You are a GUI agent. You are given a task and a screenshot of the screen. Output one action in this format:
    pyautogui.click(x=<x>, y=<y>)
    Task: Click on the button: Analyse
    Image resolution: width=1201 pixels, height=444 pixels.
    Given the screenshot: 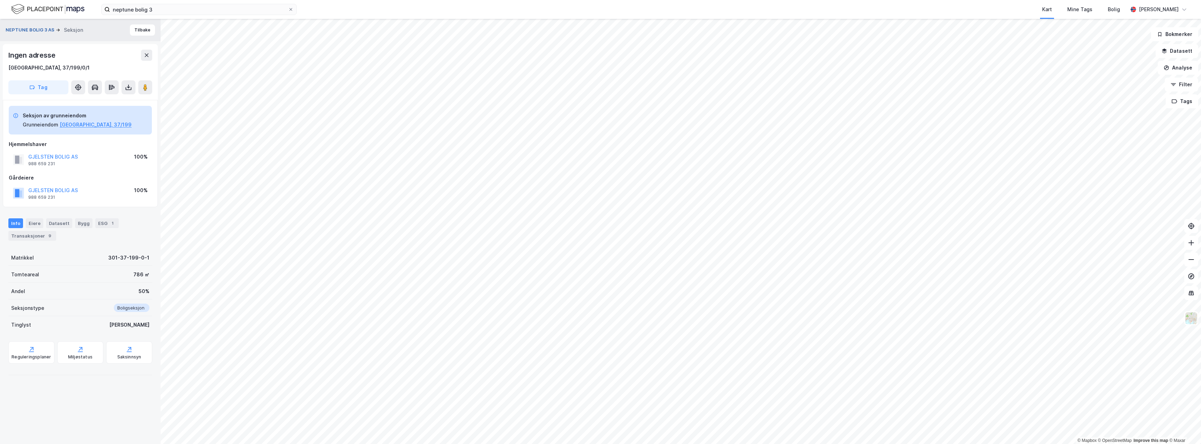 What is the action you would take?
    pyautogui.click(x=1178, y=68)
    